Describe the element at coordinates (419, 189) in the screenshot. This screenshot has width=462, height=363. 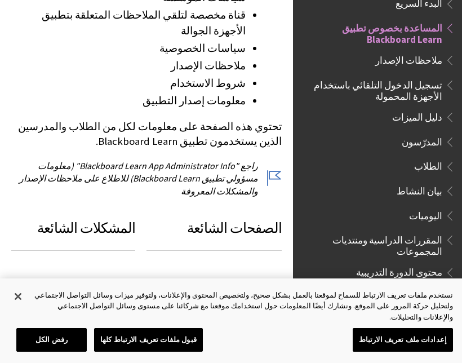
I see `span: بيان النشاط` at that location.